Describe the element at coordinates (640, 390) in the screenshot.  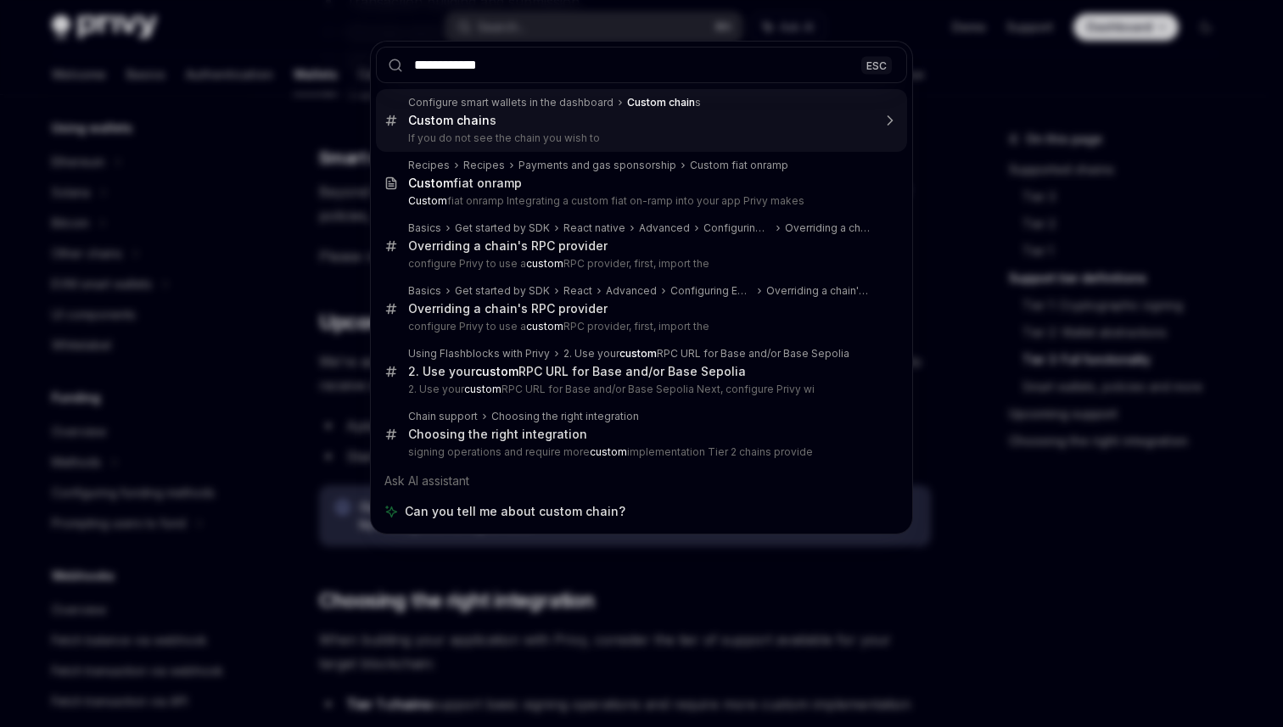
I see `p: 2. Use your RPC URL for Base and/or Base Sepolia Next, configure Privy wi` at that location.